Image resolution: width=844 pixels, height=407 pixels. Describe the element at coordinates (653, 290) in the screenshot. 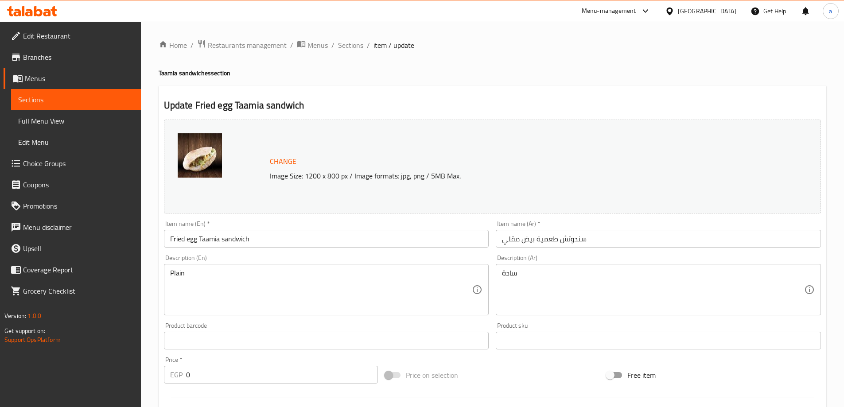

I see `textarea: سادة` at that location.